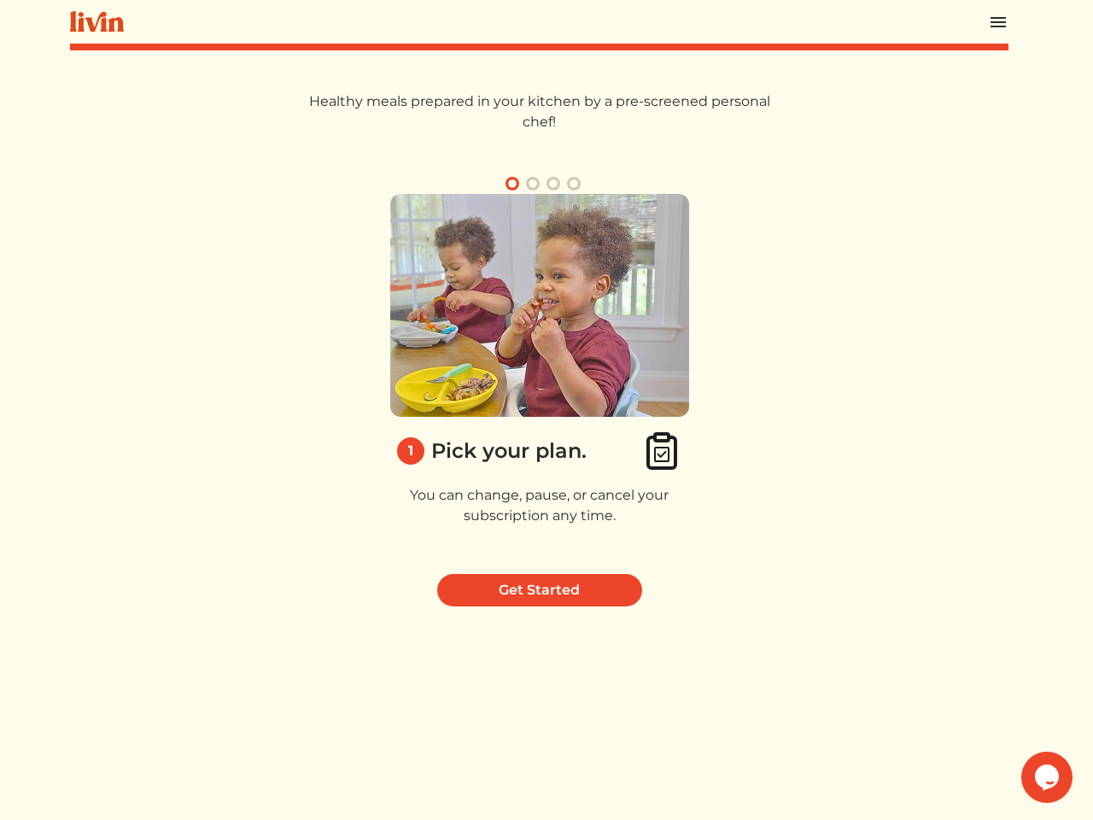 The image size is (1093, 820). Describe the element at coordinates (999, 22) in the screenshot. I see `img: menu_hamburger-cb6d353cf0ecd9f46ceae1c99ecbeb4a00e71ca567a856bd81f57e9d8c17bb26.svg` at that location.